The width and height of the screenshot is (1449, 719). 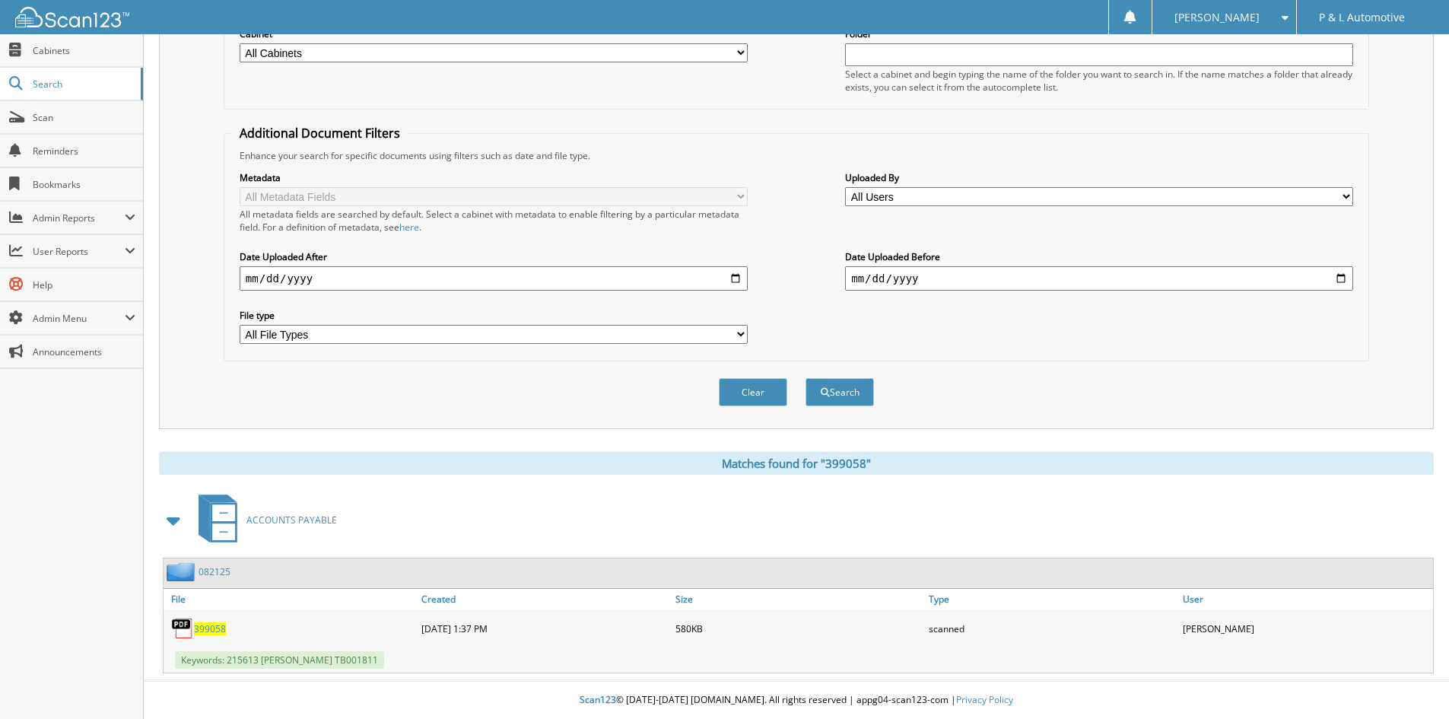 I want to click on span: Help, so click(x=84, y=285).